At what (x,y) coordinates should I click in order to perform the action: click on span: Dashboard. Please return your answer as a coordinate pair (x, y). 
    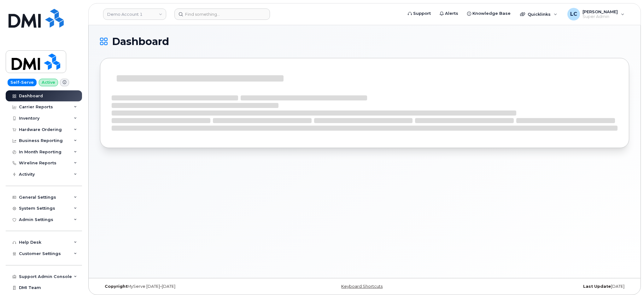
    Looking at the image, I should click on (140, 42).